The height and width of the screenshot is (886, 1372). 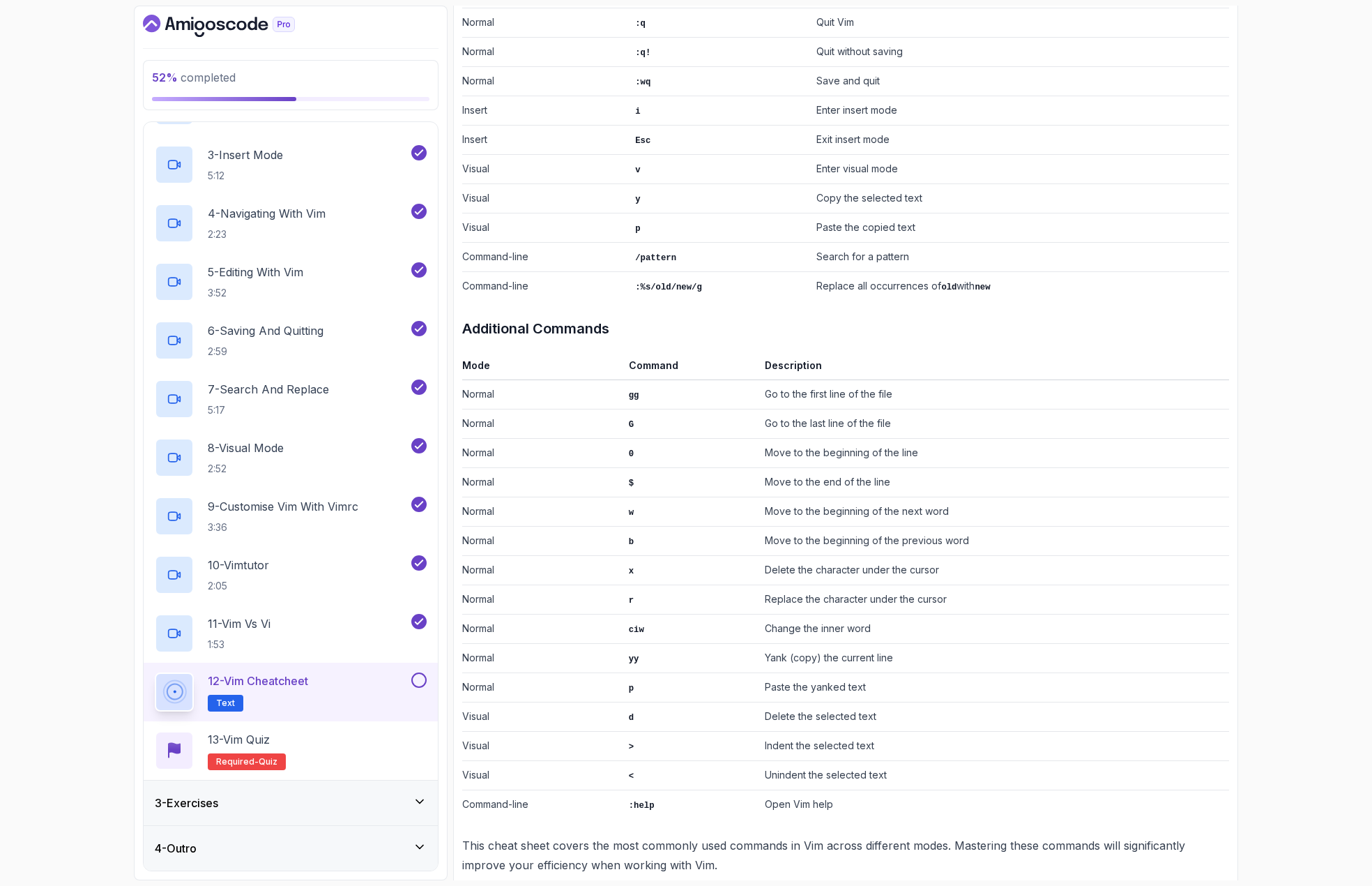 What do you see at coordinates (283, 506) in the screenshot?
I see `p: 9 - Customise Vim With Vimrc` at bounding box center [283, 506].